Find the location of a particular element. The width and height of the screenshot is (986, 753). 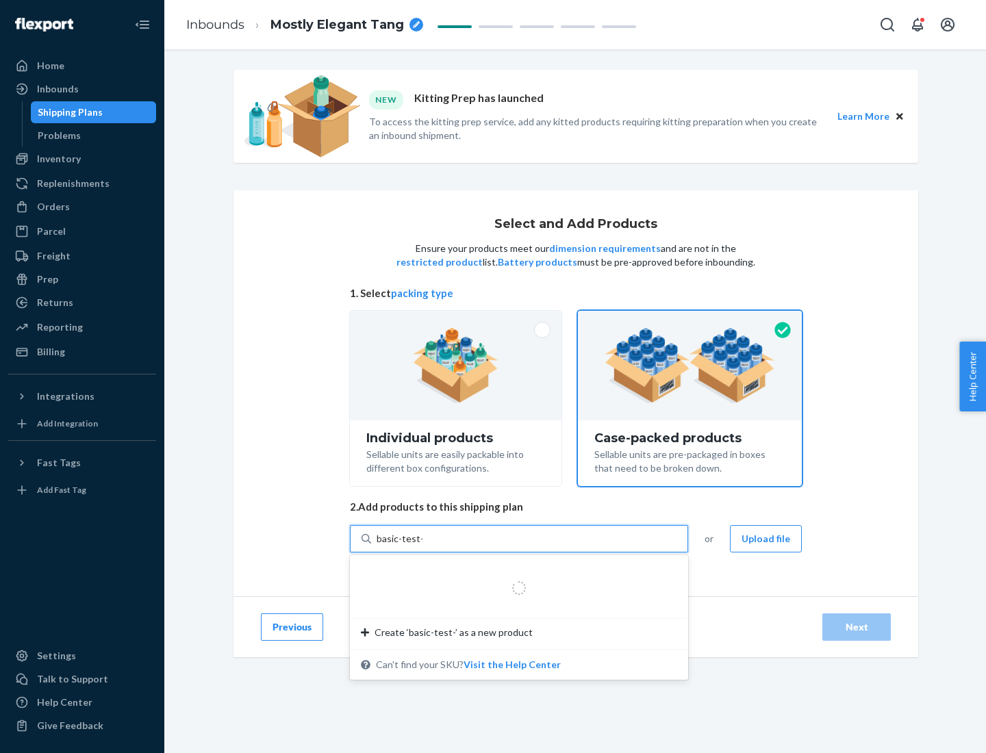

a: Prep is located at coordinates (82, 279).